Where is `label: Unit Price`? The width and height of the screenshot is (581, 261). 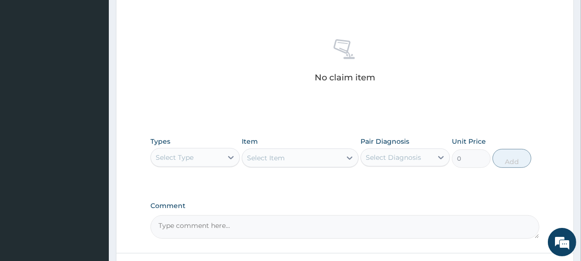 label: Unit Price is located at coordinates (469, 141).